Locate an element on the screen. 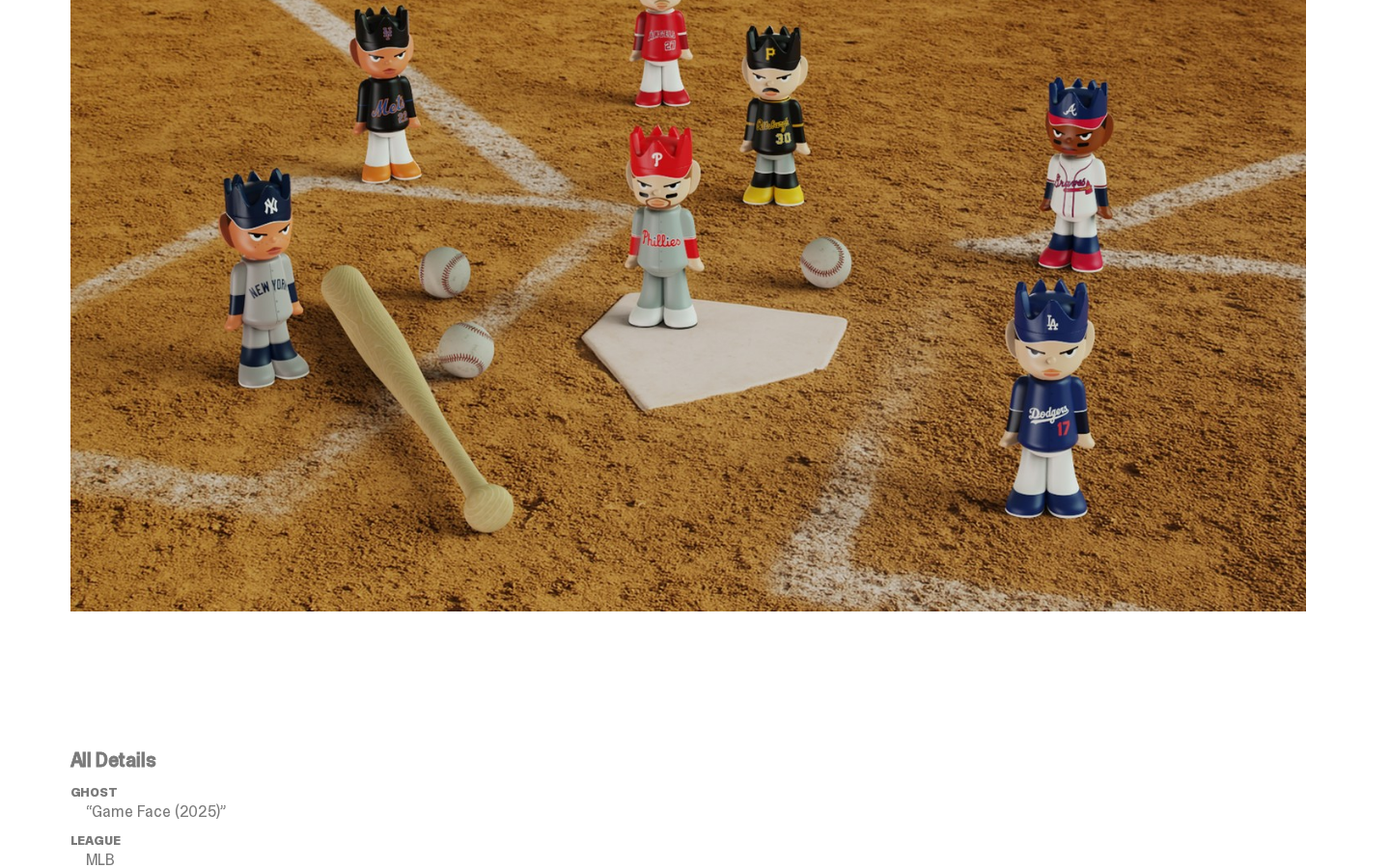  p: All Details is located at coordinates (225, 760).